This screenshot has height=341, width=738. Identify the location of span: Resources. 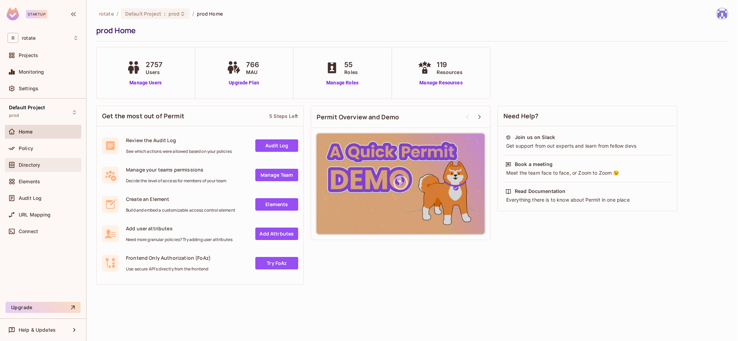
(450, 72).